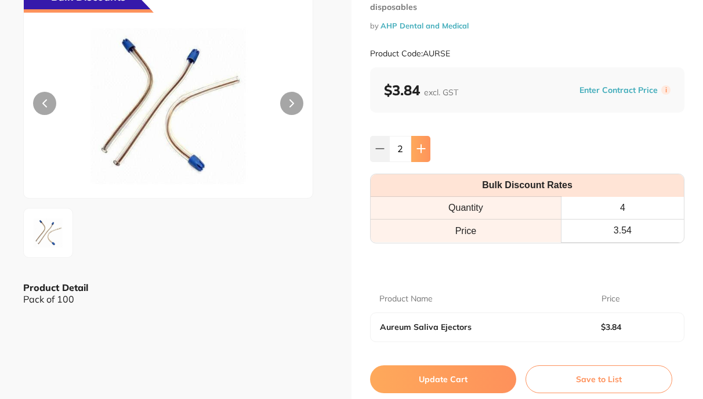 The width and height of the screenshot is (703, 399). What do you see at coordinates (466, 208) in the screenshot?
I see `th: Quantity` at bounding box center [466, 208].